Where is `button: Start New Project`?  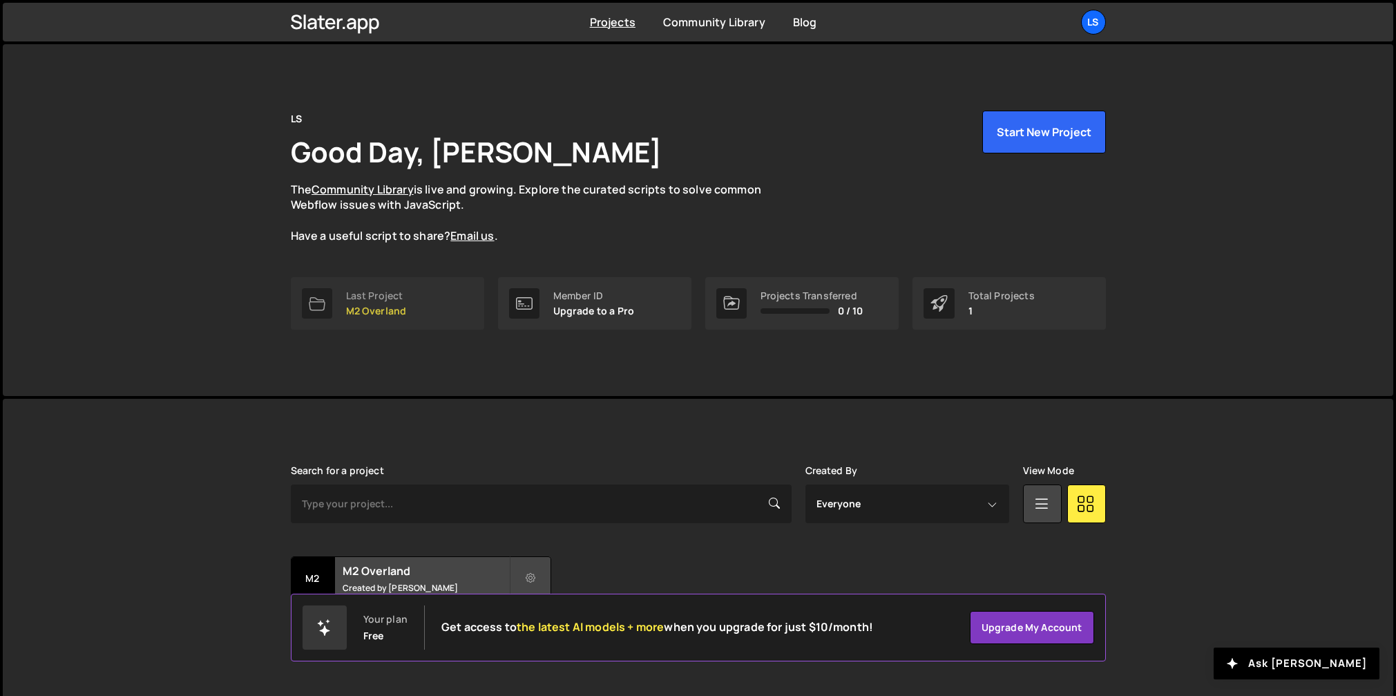
button: Start New Project is located at coordinates (1044, 132).